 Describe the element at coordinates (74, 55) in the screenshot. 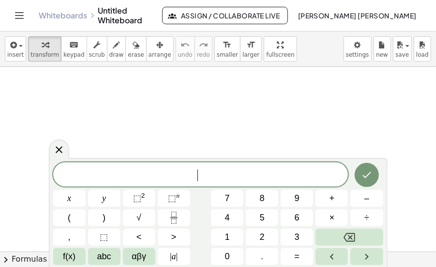

I see `span: keypad` at that location.